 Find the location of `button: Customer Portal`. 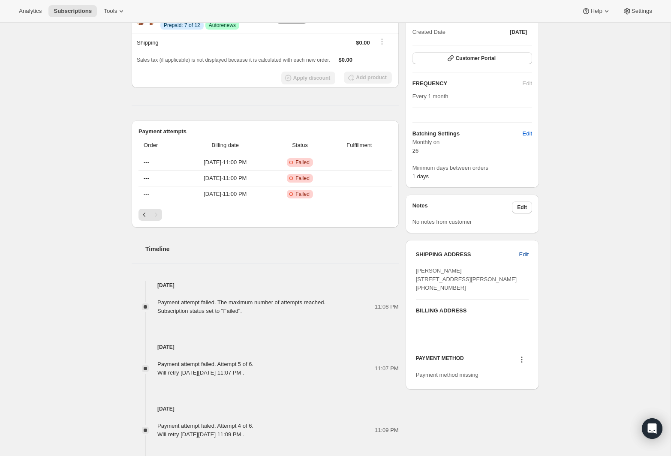

button: Customer Portal is located at coordinates (472, 58).